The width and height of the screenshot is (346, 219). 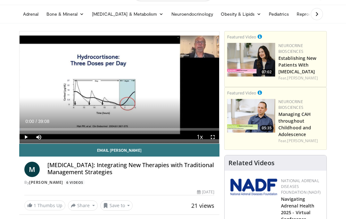 What do you see at coordinates (44, 122) in the screenshot?
I see `span: 39:08` at bounding box center [44, 122].